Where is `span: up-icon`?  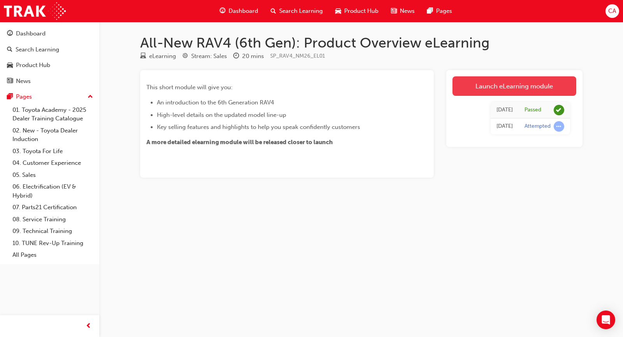 span: up-icon is located at coordinates (90, 97).